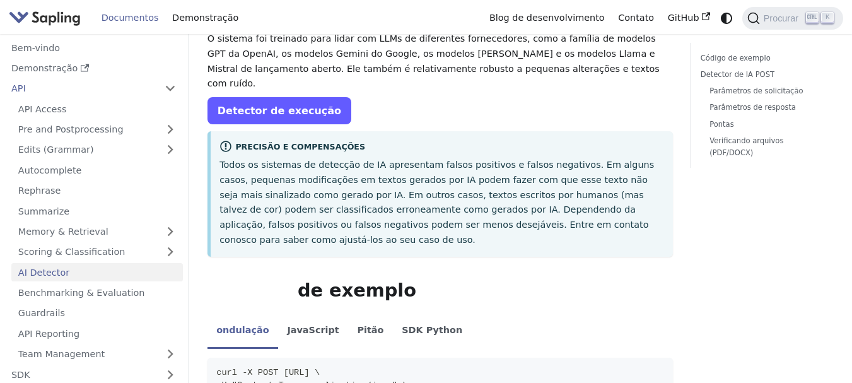 The image size is (852, 383). I want to click on font: SDK, so click(21, 375).